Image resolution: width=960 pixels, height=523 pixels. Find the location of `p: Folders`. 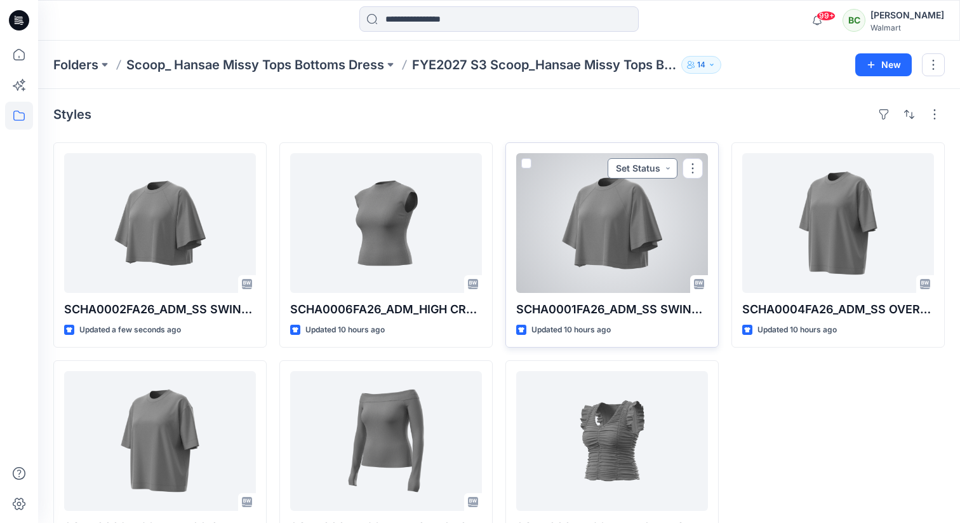

p: Folders is located at coordinates (76, 65).